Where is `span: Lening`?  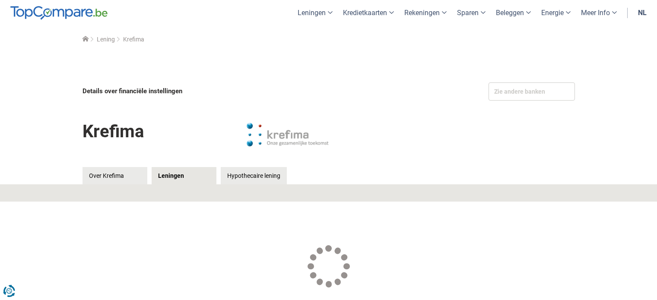
span: Lening is located at coordinates (106, 39).